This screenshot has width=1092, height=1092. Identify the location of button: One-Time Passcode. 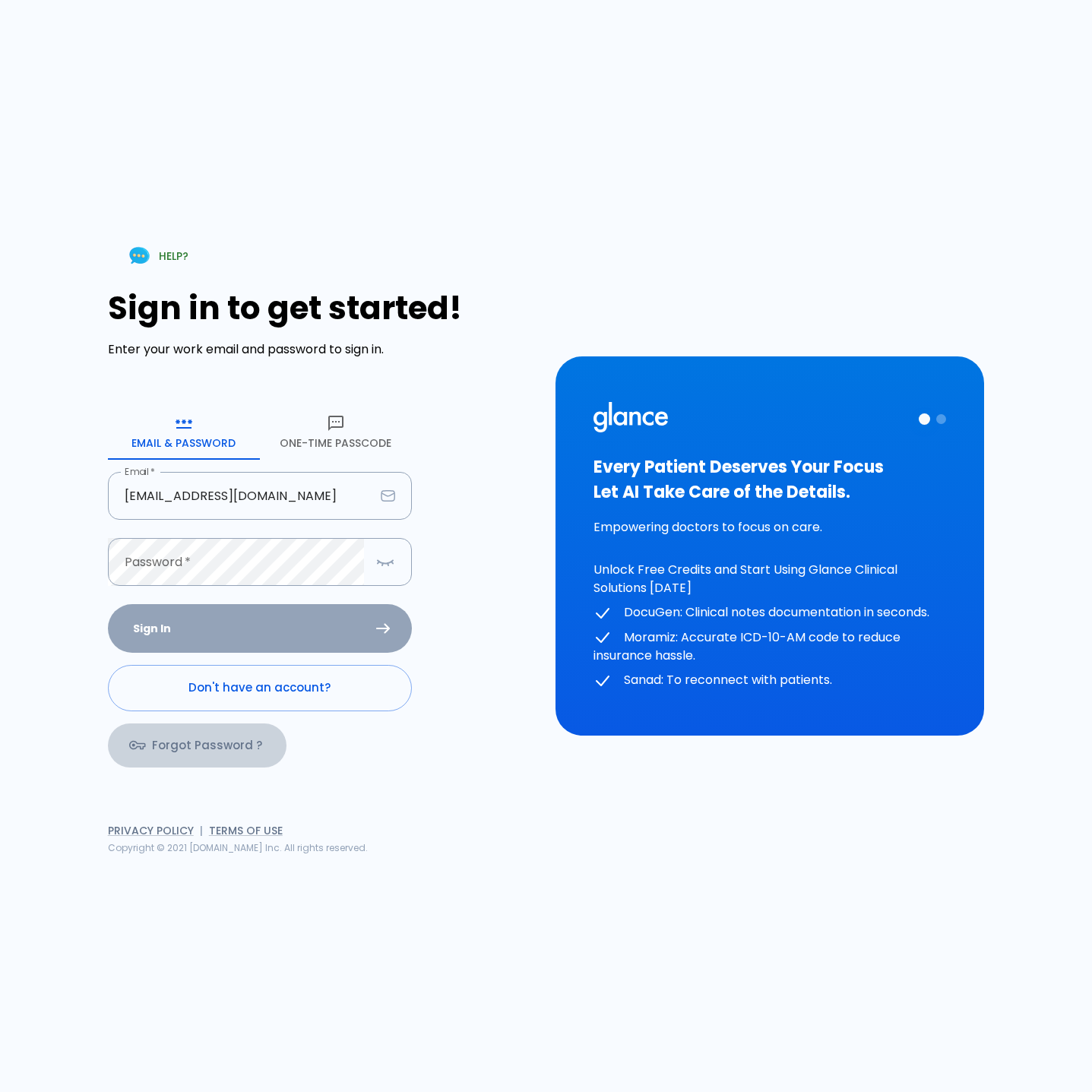
(336, 432).